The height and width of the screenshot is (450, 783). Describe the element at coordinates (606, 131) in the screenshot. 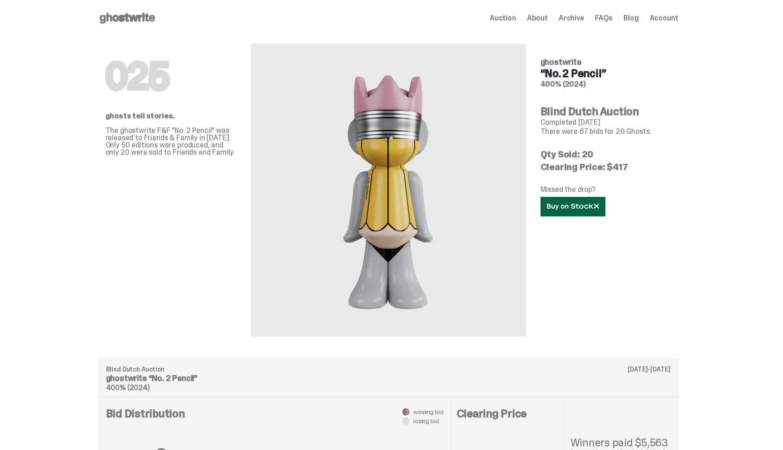

I see `p: There were 67 bids for 20 Ghosts.` at that location.